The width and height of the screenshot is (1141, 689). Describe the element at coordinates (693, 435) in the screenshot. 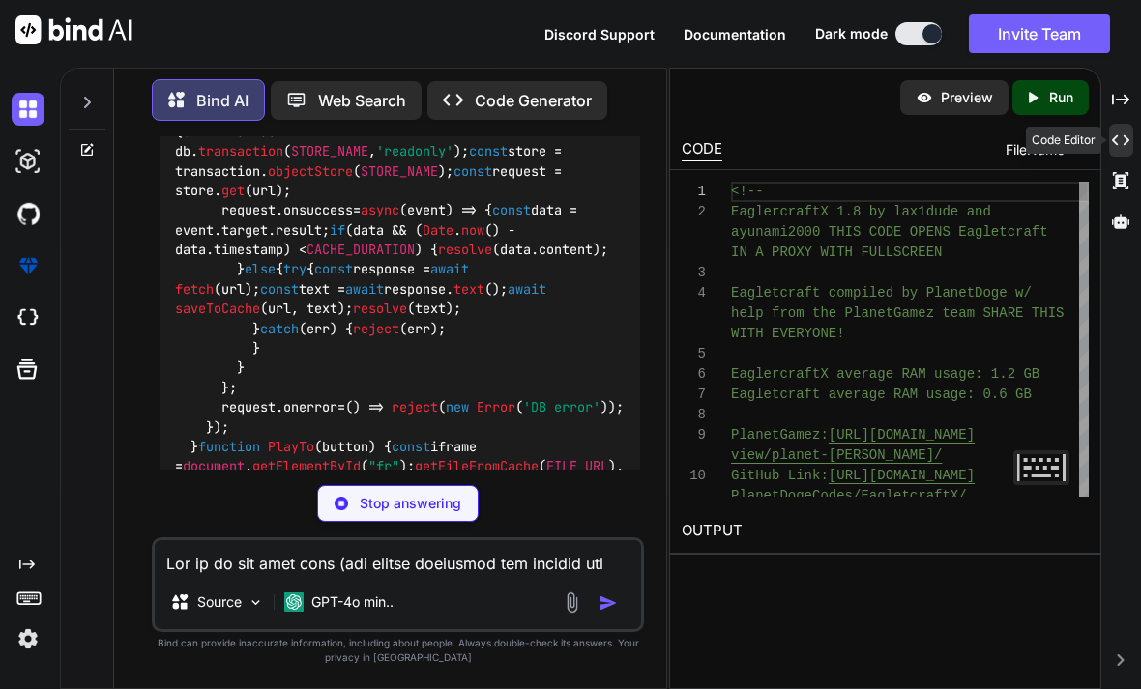

I see `div: 9` at that location.